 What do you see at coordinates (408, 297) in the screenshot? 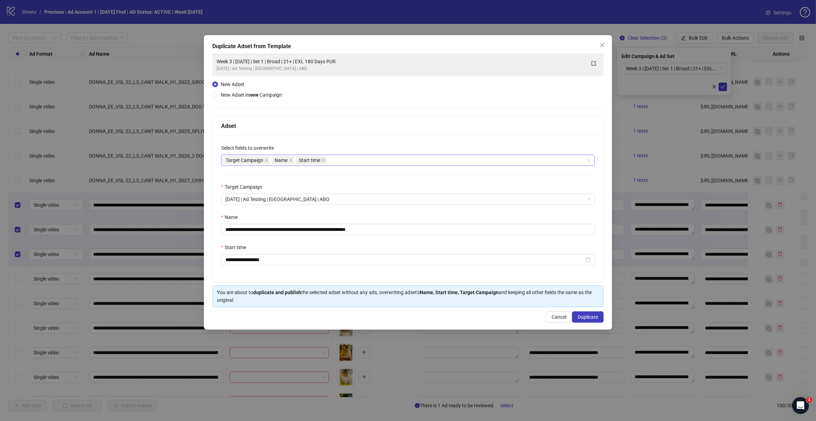
I see `div: You are about to the selected adset without any ads, overwriting adset's and keeping all other fi...` at bounding box center [408, 297].